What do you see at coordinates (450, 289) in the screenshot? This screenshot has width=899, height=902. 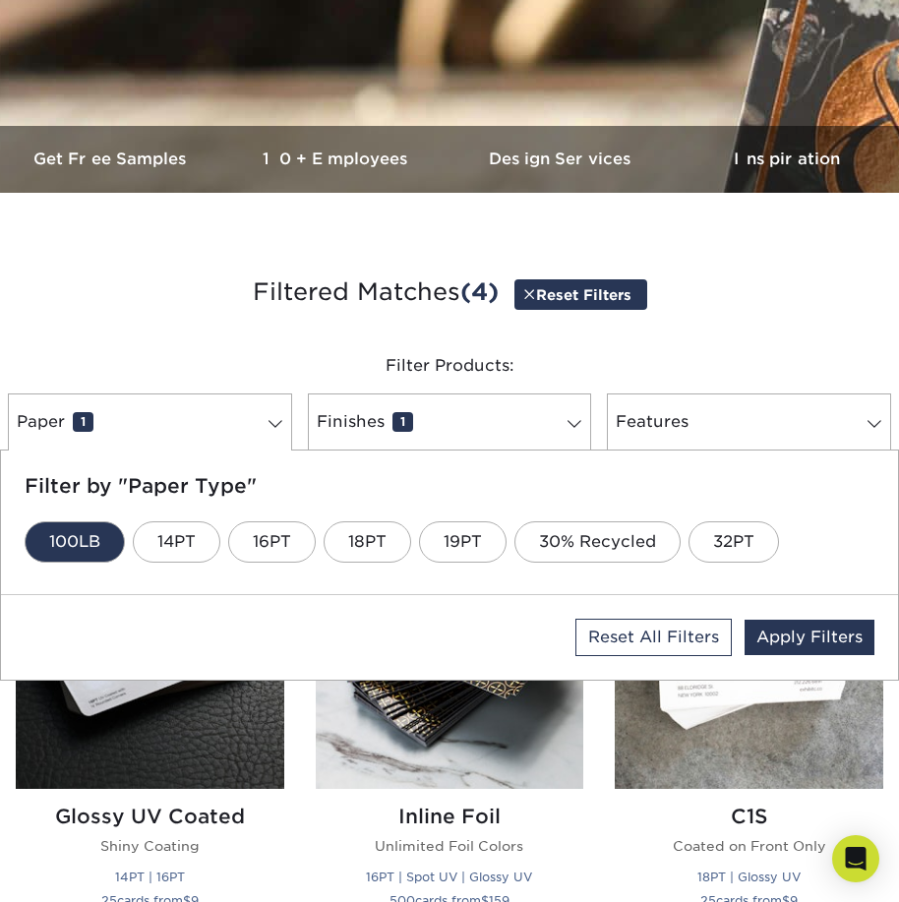 I see `h3: Filtered Matches` at bounding box center [450, 289].